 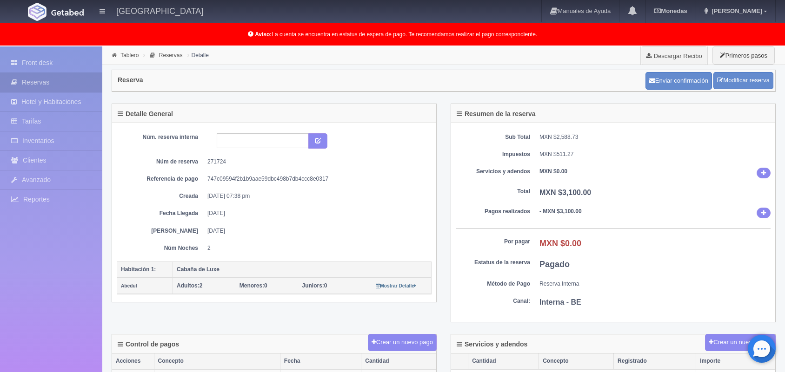 I want to click on span: 2, so click(x=189, y=286).